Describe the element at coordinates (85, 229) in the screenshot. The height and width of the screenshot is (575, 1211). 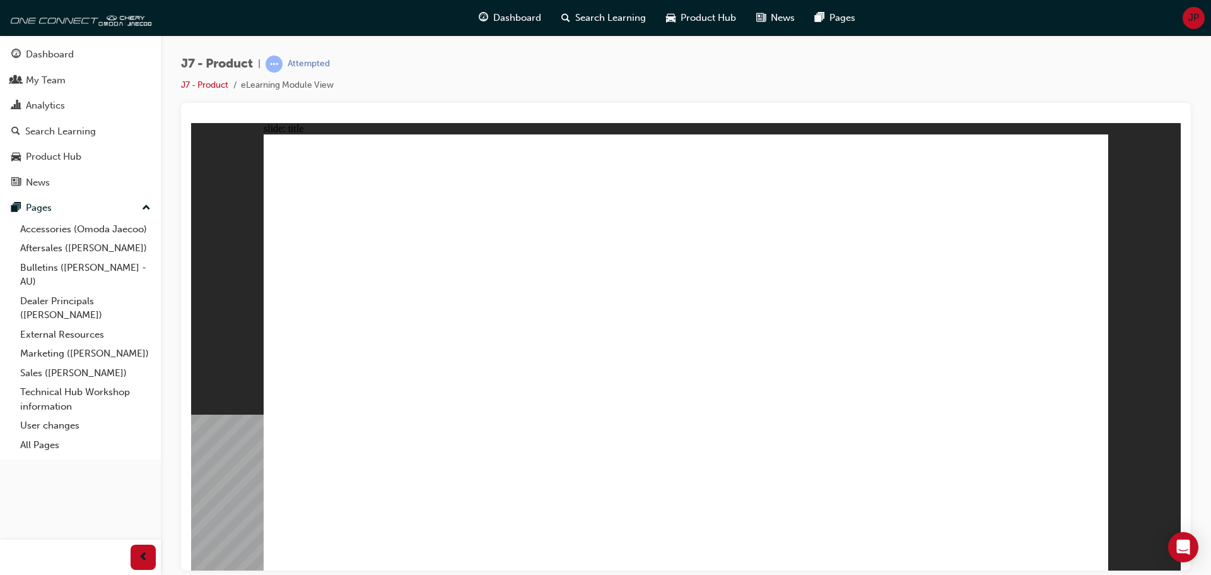
I see `a: Accessories (Omoda Jaecoo)` at that location.